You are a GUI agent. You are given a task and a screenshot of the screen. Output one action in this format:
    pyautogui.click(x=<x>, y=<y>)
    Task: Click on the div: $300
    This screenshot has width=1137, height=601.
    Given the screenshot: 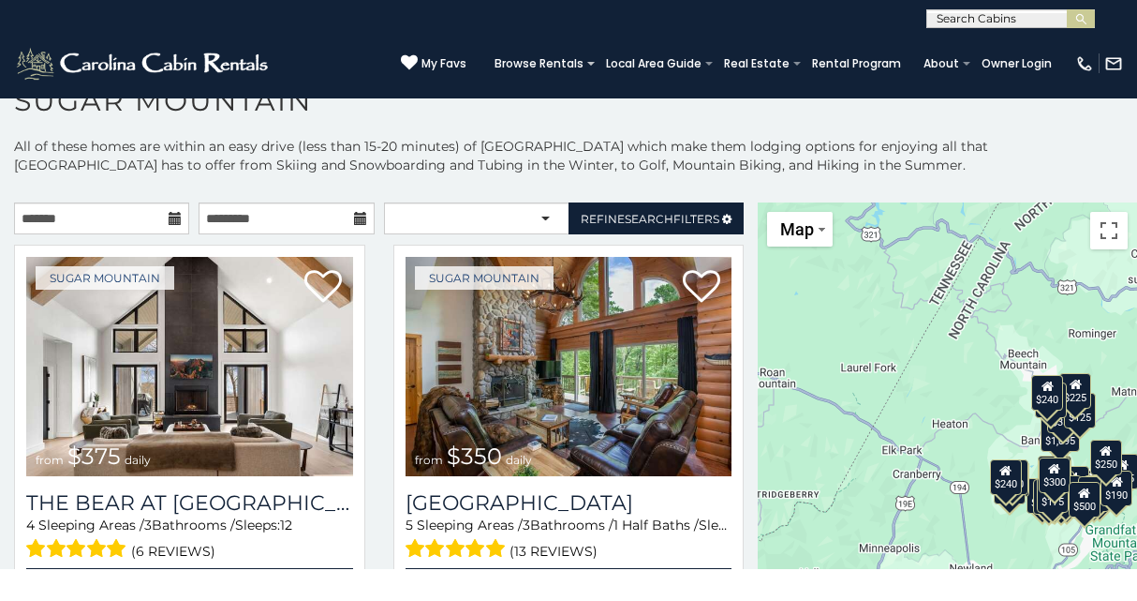 What is the action you would take?
    pyautogui.click(x=1054, y=475)
    